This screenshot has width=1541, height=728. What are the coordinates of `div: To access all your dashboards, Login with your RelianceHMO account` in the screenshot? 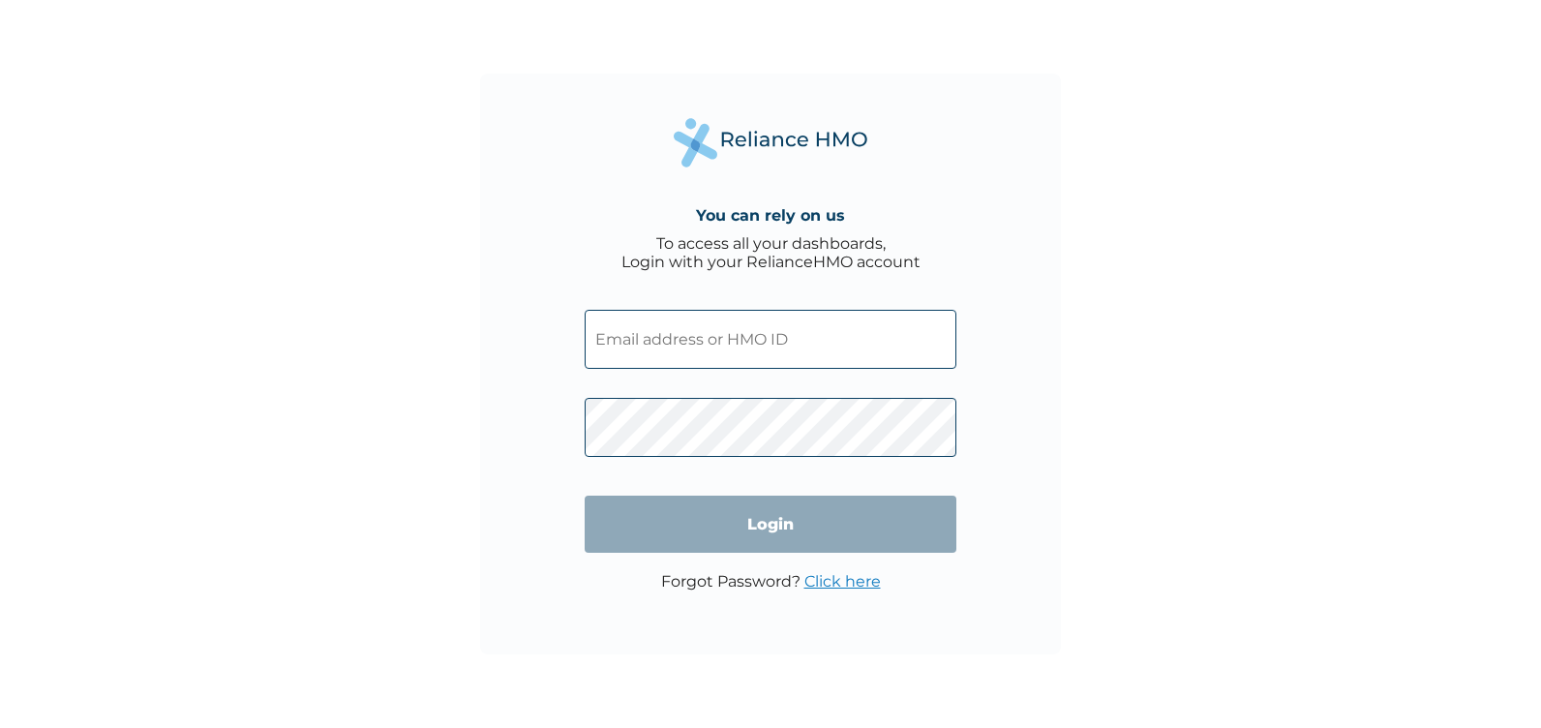 It's located at (771, 253).